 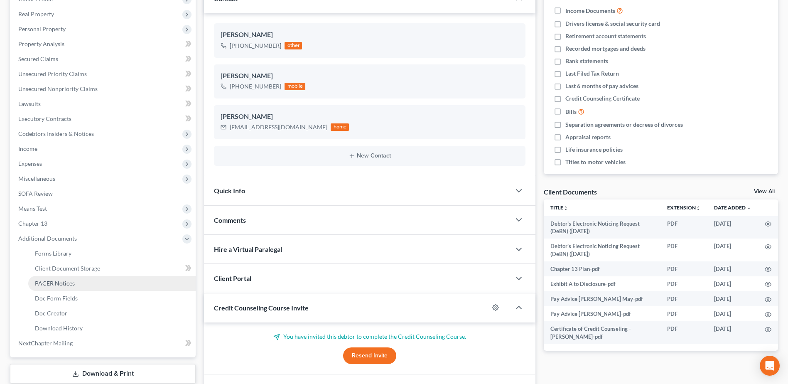 I want to click on a: NextChapter Mailing, so click(x=103, y=343).